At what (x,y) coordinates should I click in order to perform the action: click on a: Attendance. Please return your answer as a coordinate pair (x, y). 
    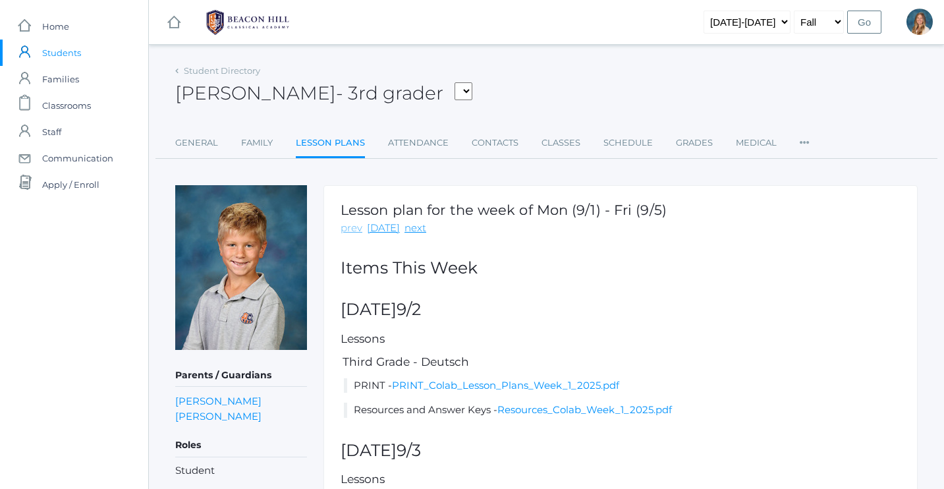
    Looking at the image, I should click on (418, 143).